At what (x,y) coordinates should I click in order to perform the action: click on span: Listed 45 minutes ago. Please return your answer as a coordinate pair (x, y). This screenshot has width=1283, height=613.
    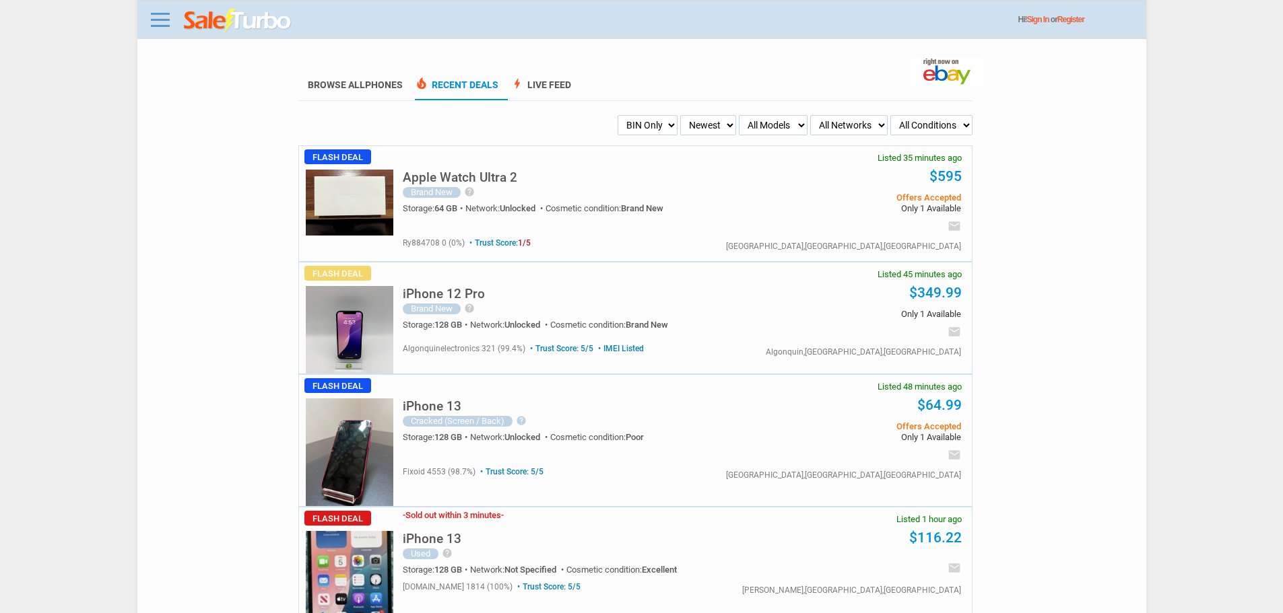
    Looking at the image, I should click on (919, 274).